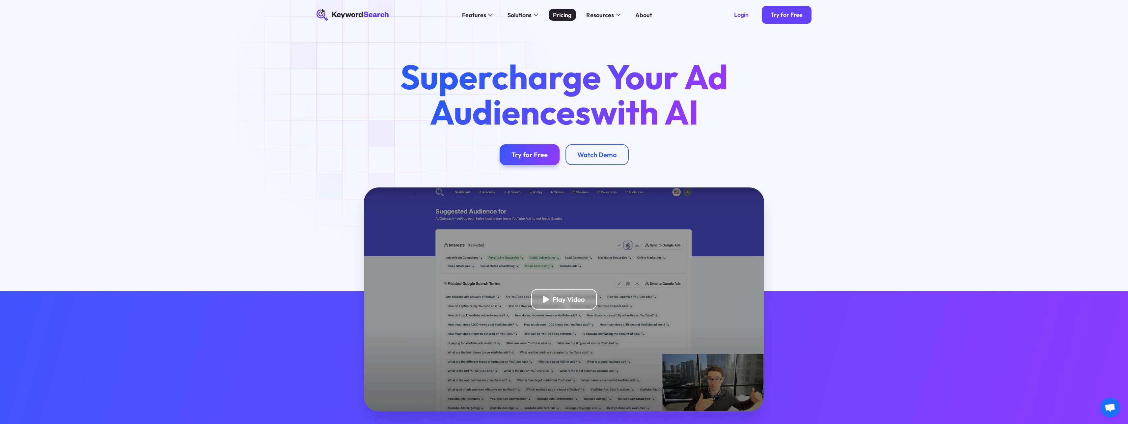 This screenshot has width=1128, height=424. What do you see at coordinates (562, 15) in the screenshot?
I see `div: Pricing` at bounding box center [562, 15].